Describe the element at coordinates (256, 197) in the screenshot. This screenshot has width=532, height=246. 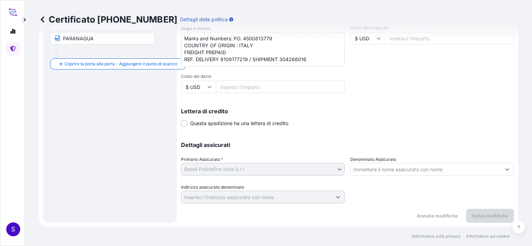
I see `input: Indirizzo assicurato denominato` at that location.